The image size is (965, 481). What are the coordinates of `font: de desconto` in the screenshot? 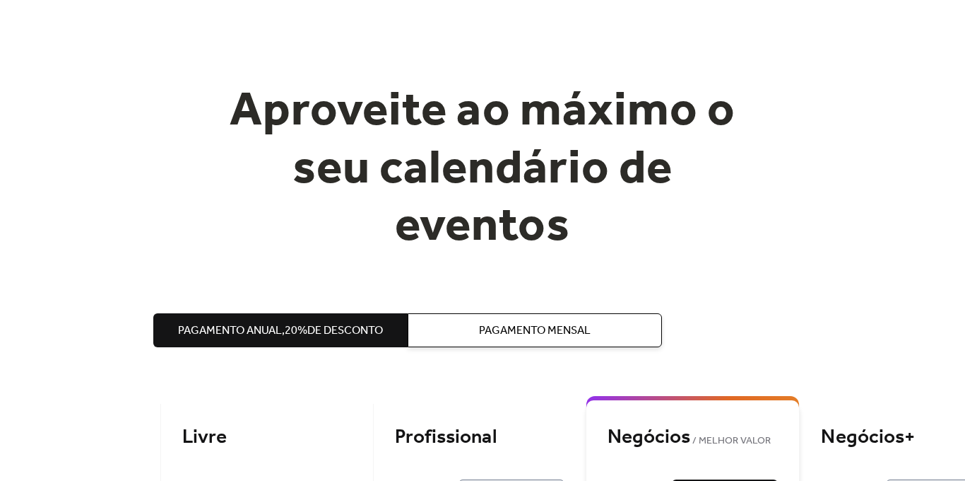 It's located at (346, 330).